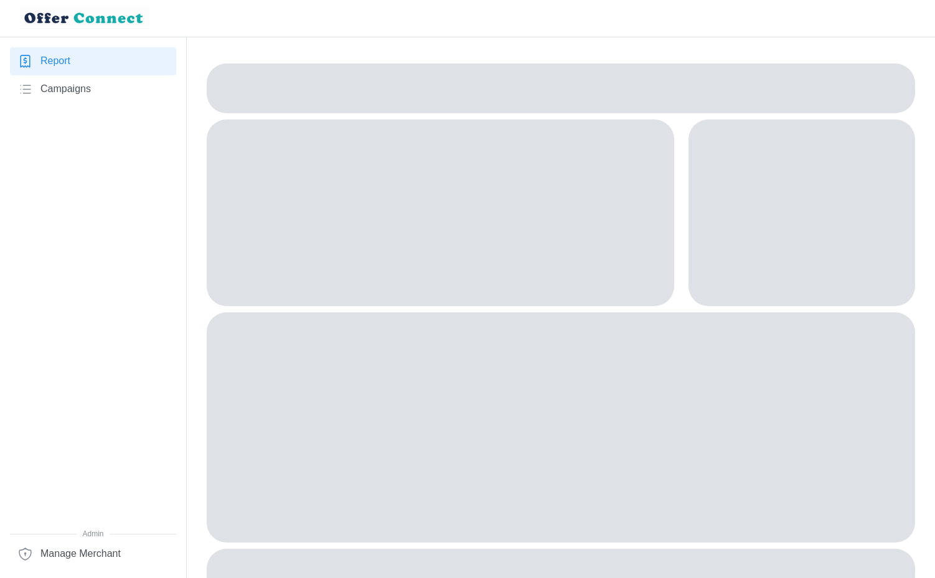  What do you see at coordinates (85, 18) in the screenshot?
I see `img: loyalBe Logo` at bounding box center [85, 18].